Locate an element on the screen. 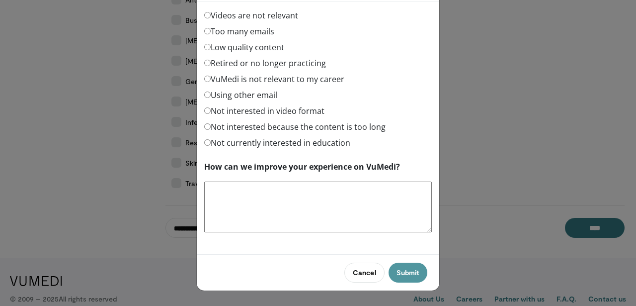 This screenshot has height=306, width=636. input: Not interested because the content is too long is located at coordinates (207, 126).